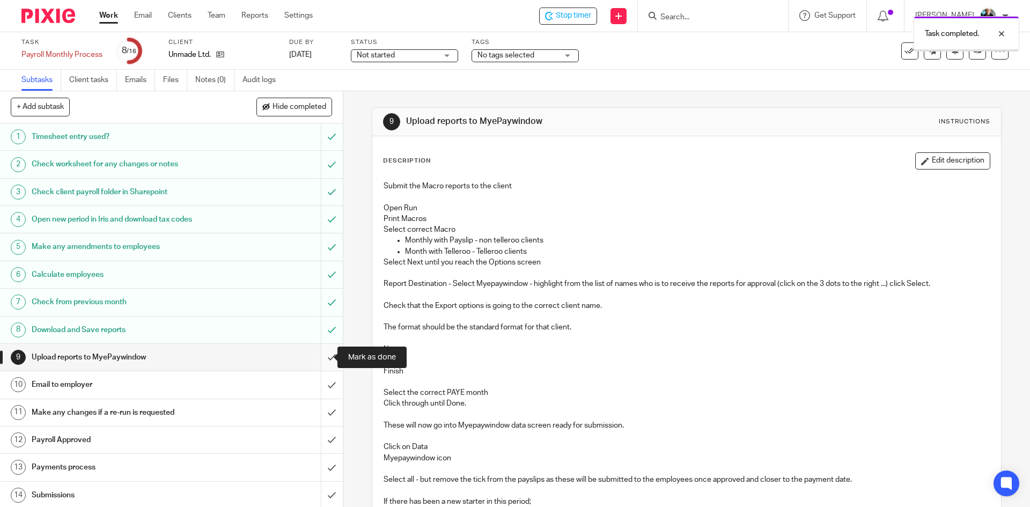 This screenshot has width=1030, height=507. Describe the element at coordinates (18, 440) in the screenshot. I see `div: 12` at that location.